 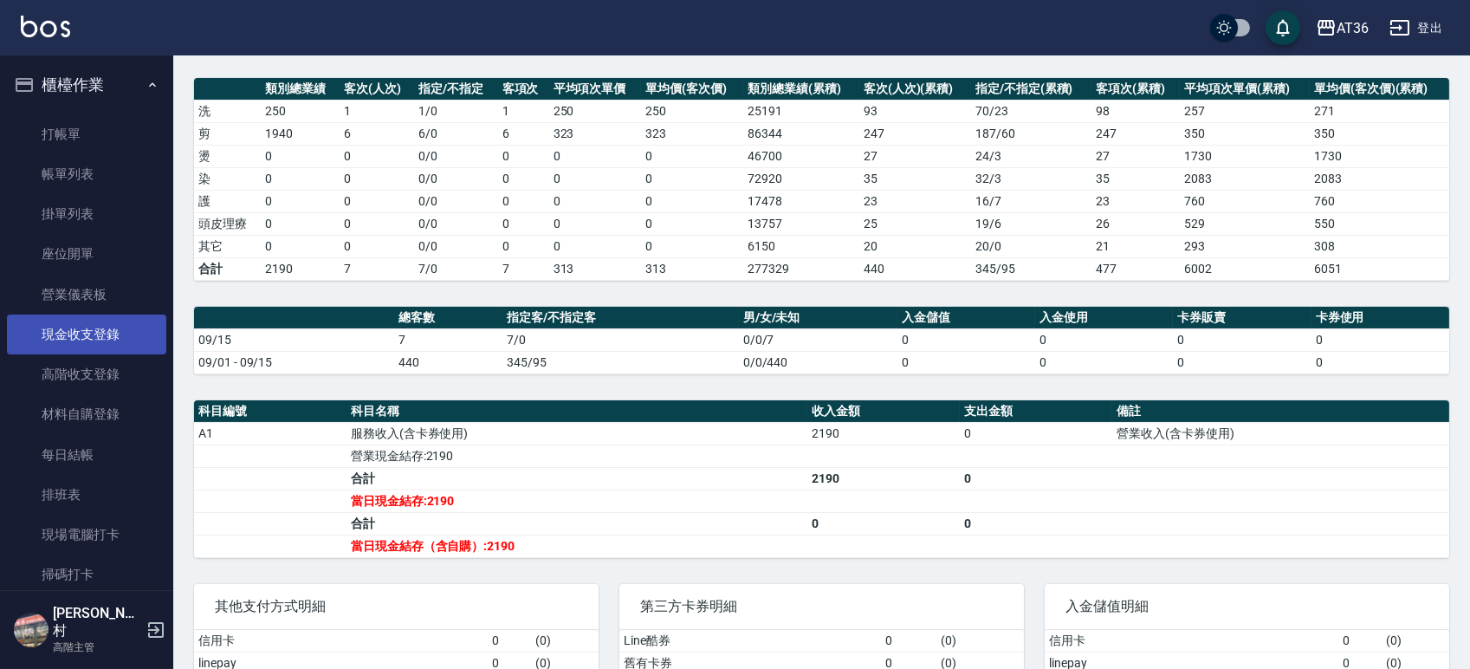 What do you see at coordinates (801, 89) in the screenshot?
I see `th: 類別總業績(累積)` at bounding box center [801, 89].